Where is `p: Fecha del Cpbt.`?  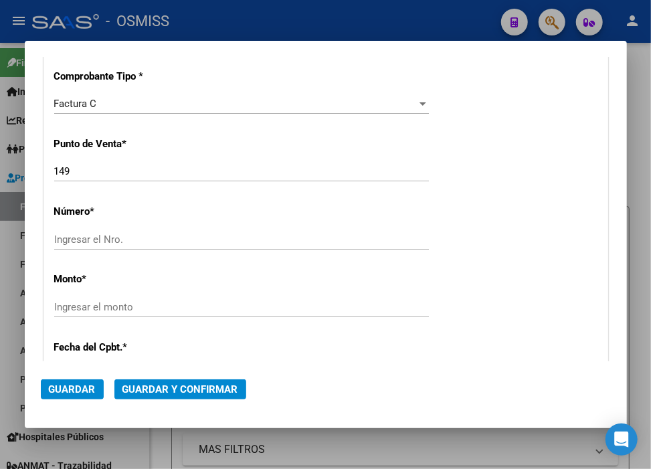
p: Fecha del Cpbt. is located at coordinates (136, 347).